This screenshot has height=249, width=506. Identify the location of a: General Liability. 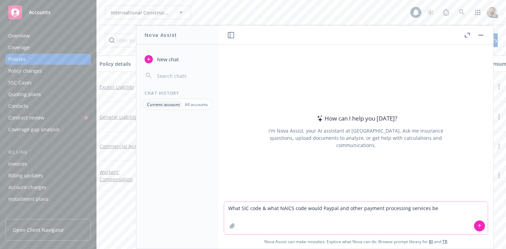
(118, 117).